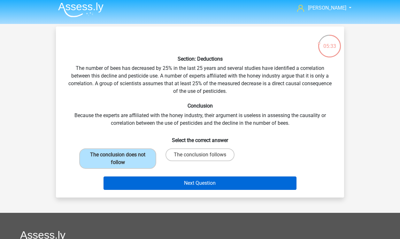 The width and height of the screenshot is (400, 239). Describe the element at coordinates (200, 183) in the screenshot. I see `button: Next Question` at that location.